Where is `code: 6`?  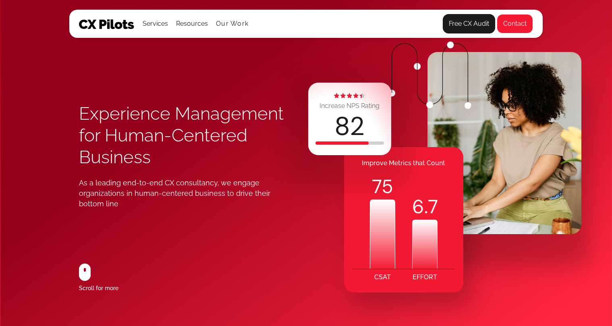
code: 6 is located at coordinates (418, 207).